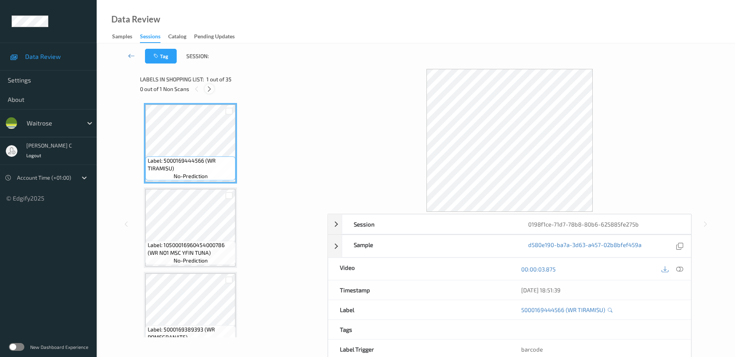 The image size is (735, 357). What do you see at coordinates (214, 37) in the screenshot?
I see `div: Pending Updates` at bounding box center [214, 37].